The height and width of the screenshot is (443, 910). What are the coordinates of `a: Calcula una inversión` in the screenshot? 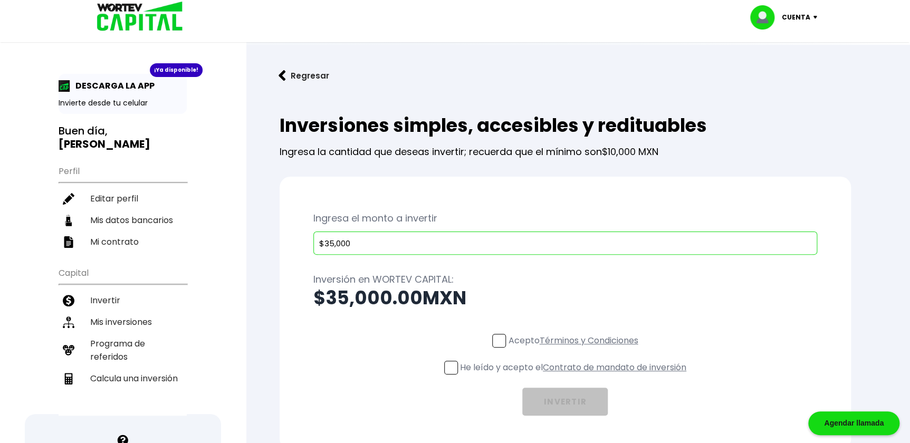 It's located at (122, 378).